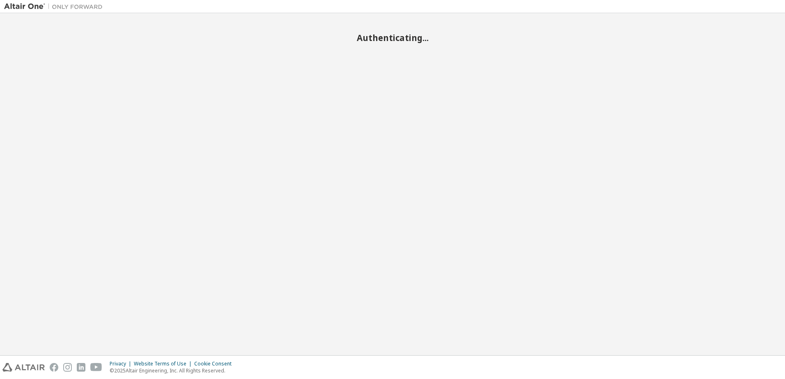 This screenshot has height=379, width=785. What do you see at coordinates (164, 364) in the screenshot?
I see `div: Website Terms of Use` at bounding box center [164, 364].